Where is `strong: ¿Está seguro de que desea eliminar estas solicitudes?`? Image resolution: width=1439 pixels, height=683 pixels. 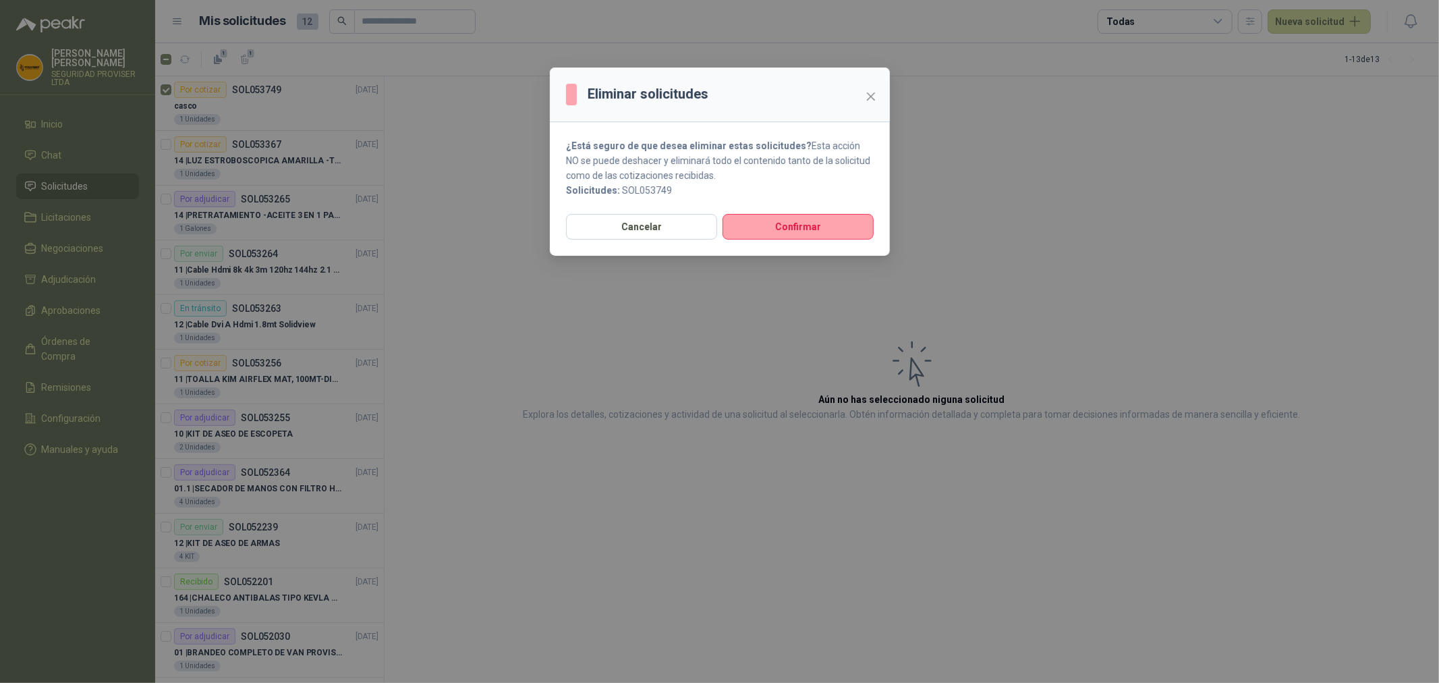
strong: ¿Está seguro de que desea eliminar estas solicitudes? is located at coordinates (689, 146).